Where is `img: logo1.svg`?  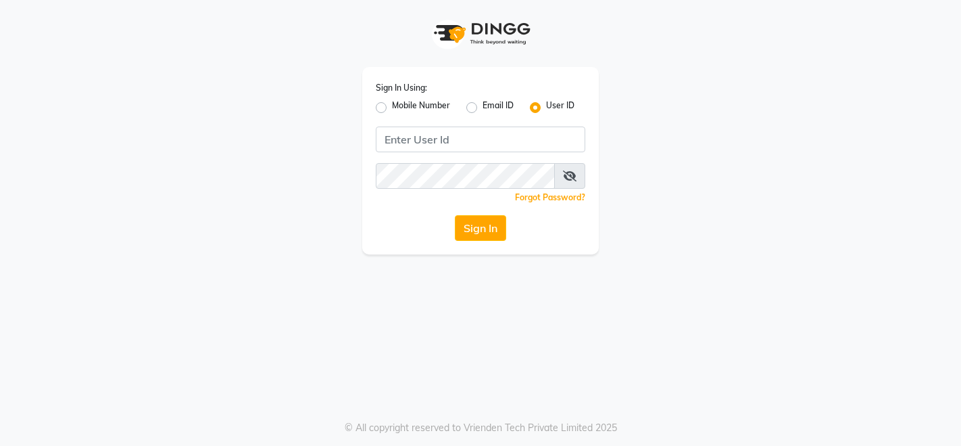
img: logo1.svg is located at coordinates (481, 33).